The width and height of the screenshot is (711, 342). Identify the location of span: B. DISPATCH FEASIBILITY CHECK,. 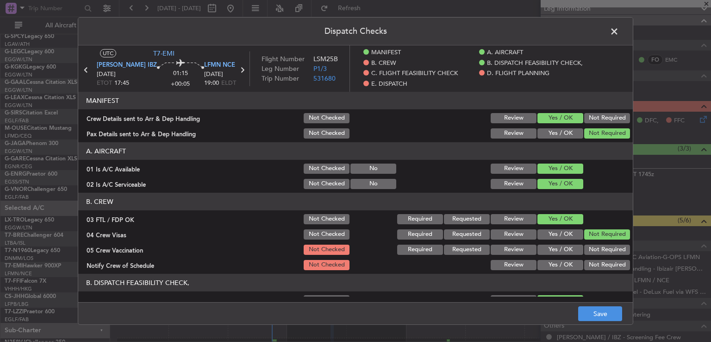
(535, 63).